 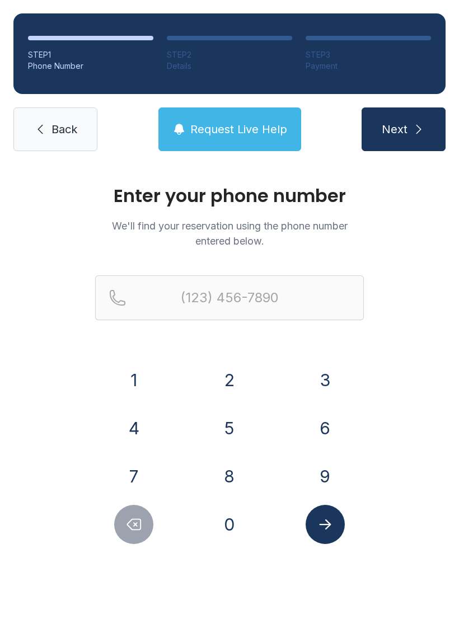 I want to click on button: 2, so click(x=230, y=380).